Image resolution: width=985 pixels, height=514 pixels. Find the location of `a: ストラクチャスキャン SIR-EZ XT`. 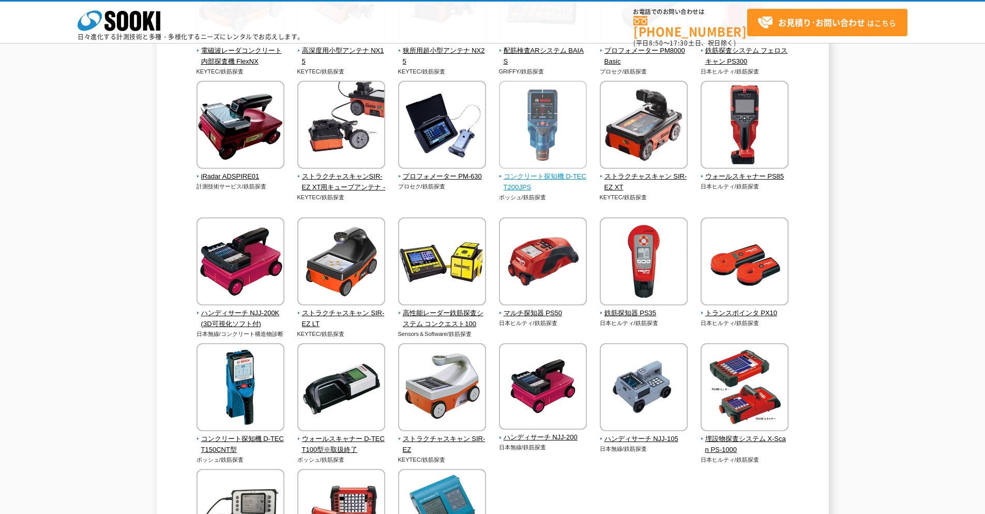

a: ストラクチャスキャン SIR-EZ XT is located at coordinates (644, 177).